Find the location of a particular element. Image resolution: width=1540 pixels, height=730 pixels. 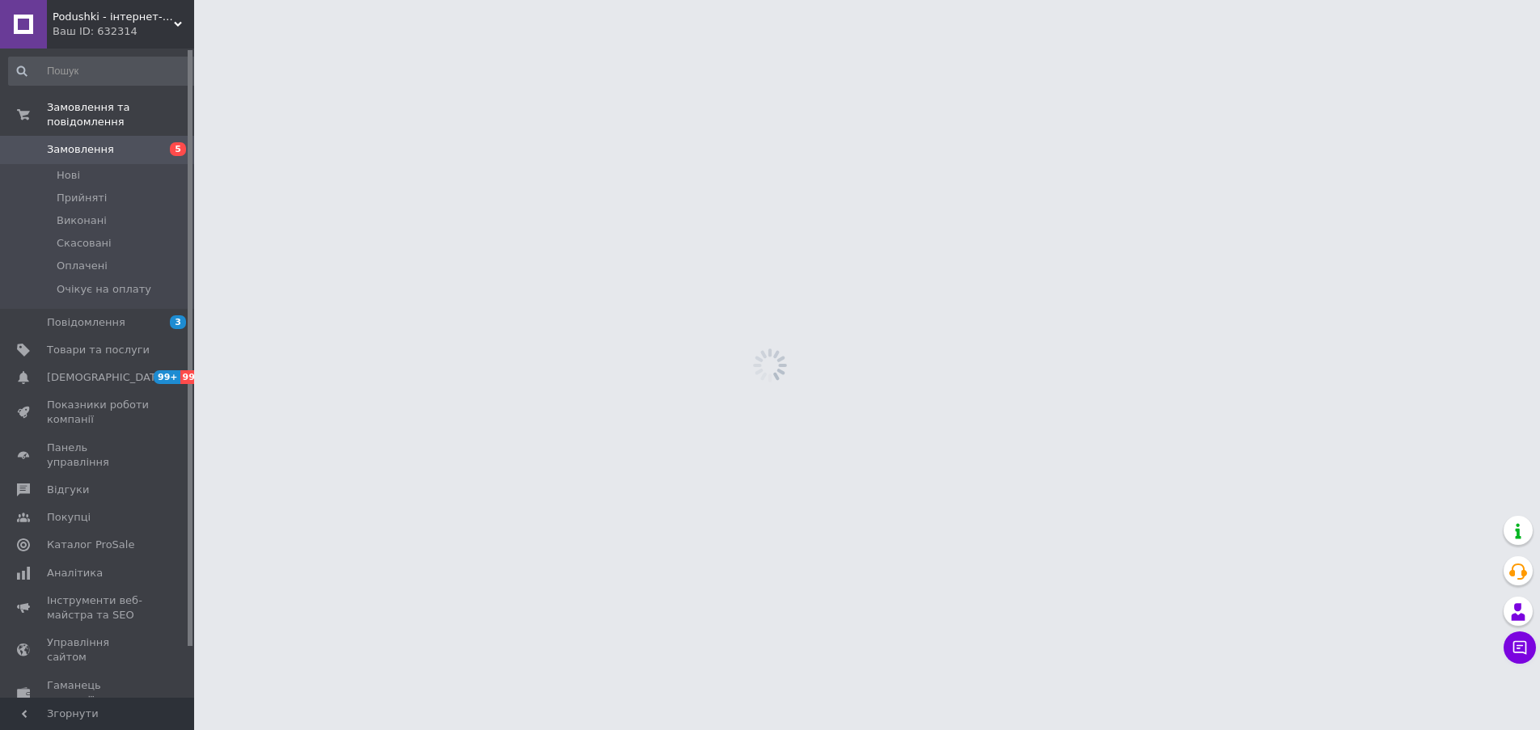

span: Podushki - інтернет-магазин Подушки is located at coordinates (113, 17).